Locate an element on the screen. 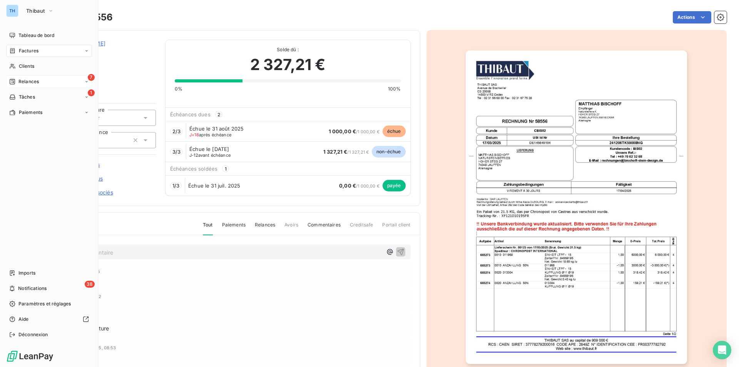 The width and height of the screenshot is (739, 367). span: 1 327,21 € is located at coordinates (335, 152).